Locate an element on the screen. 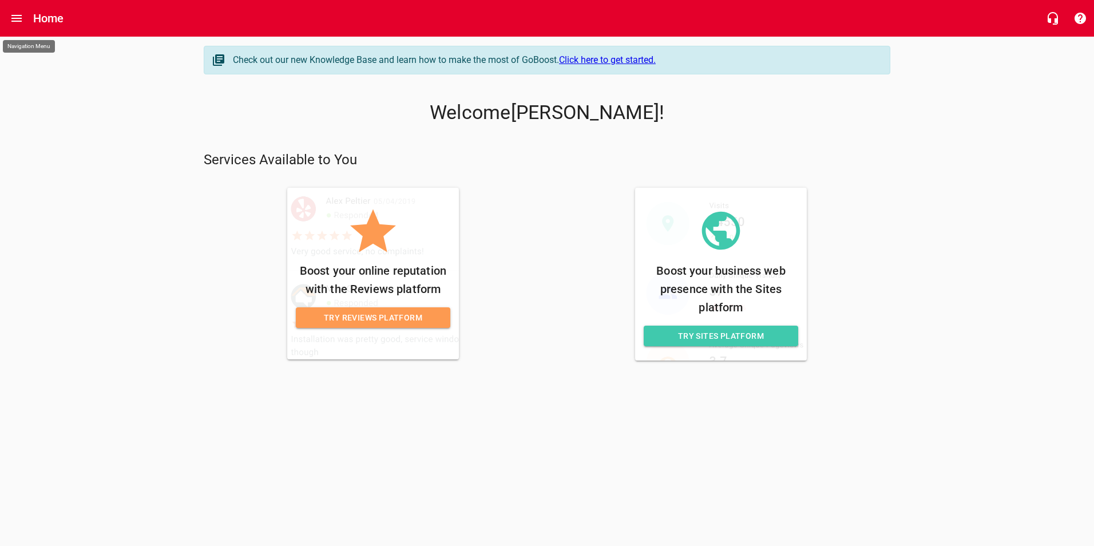 Image resolution: width=1094 pixels, height=546 pixels. a: Try Sites Platform is located at coordinates (721, 336).